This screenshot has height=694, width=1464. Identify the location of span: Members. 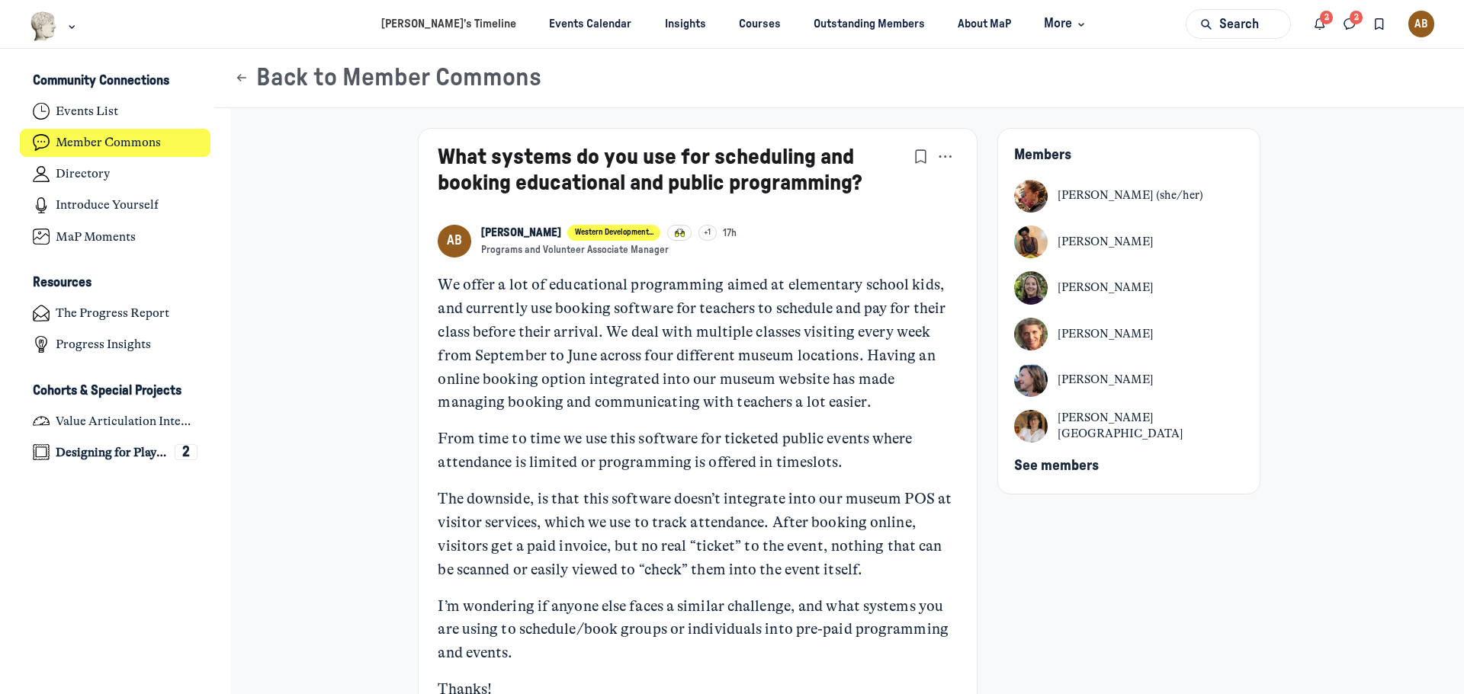
(1042, 155).